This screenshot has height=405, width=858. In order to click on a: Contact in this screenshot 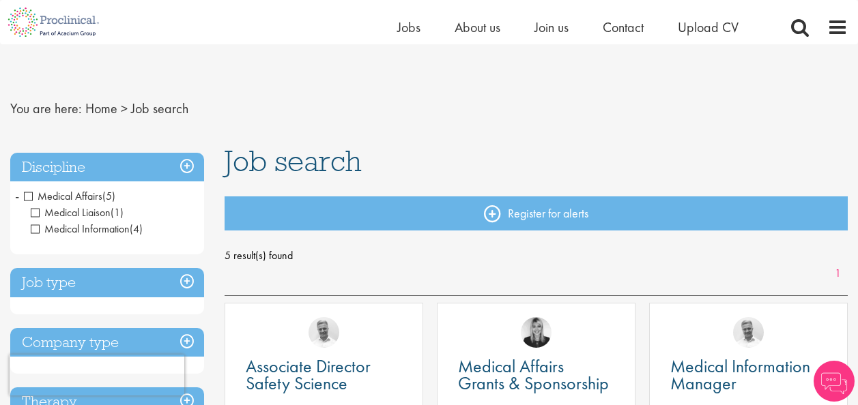, I will do `click(623, 27)`.